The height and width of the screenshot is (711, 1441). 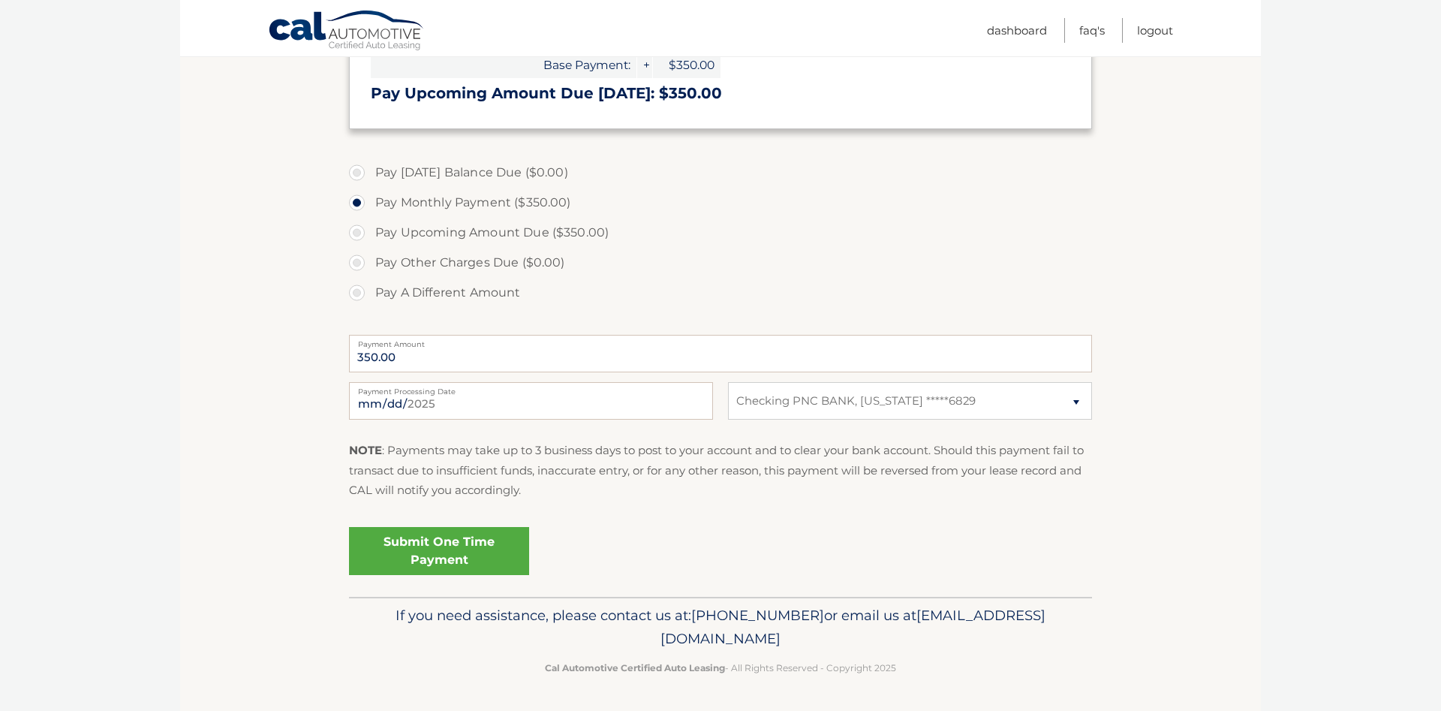 I want to click on label: Pay Upcoming Amount Due ($350.00), so click(x=721, y=233).